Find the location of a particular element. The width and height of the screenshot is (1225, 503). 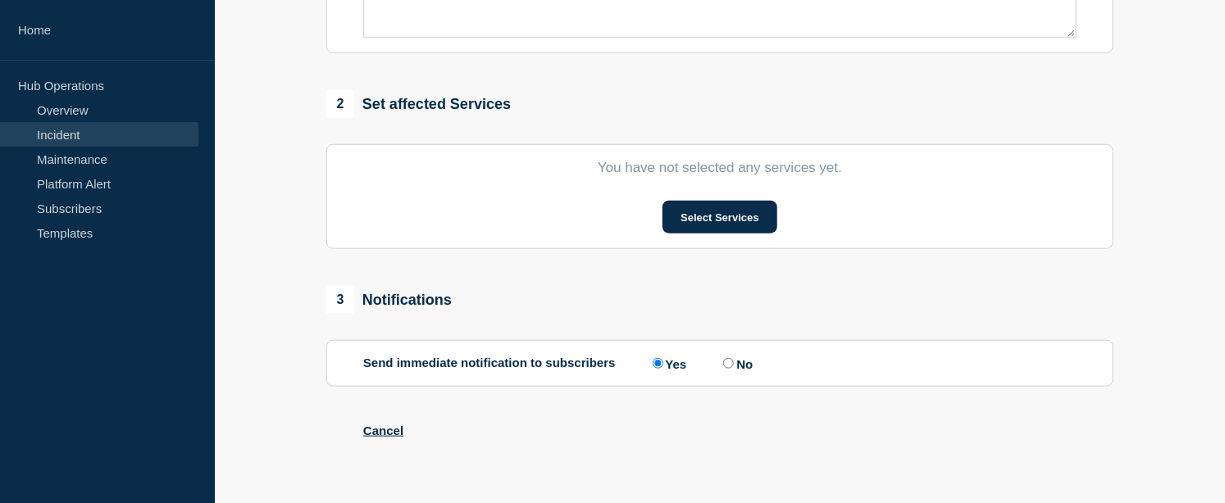

label: No is located at coordinates (736, 363).